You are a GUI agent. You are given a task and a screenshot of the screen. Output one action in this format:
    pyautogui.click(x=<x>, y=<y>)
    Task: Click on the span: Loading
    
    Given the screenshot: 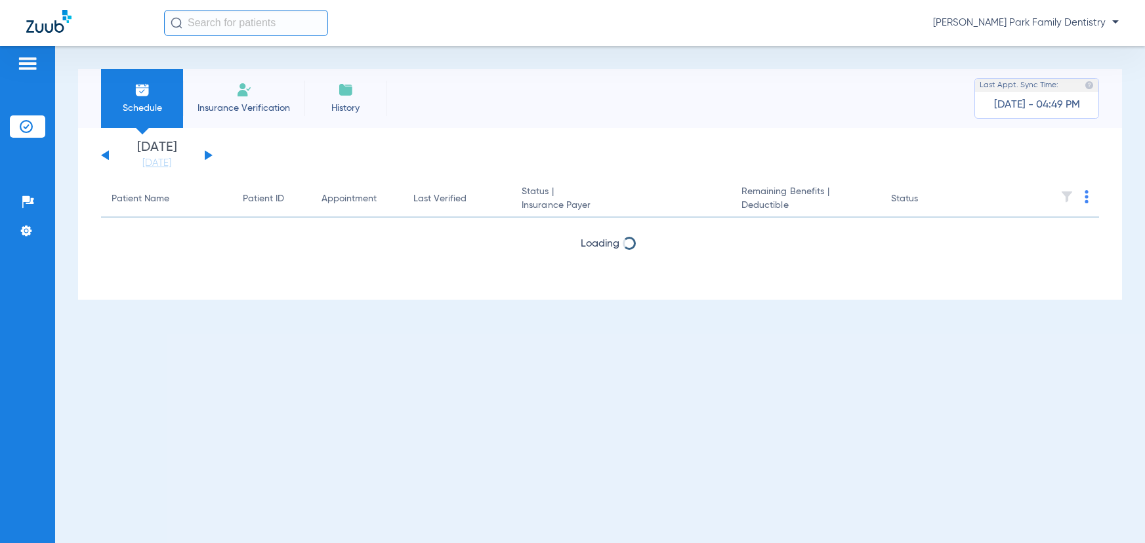 What is the action you would take?
    pyautogui.click(x=599, y=244)
    